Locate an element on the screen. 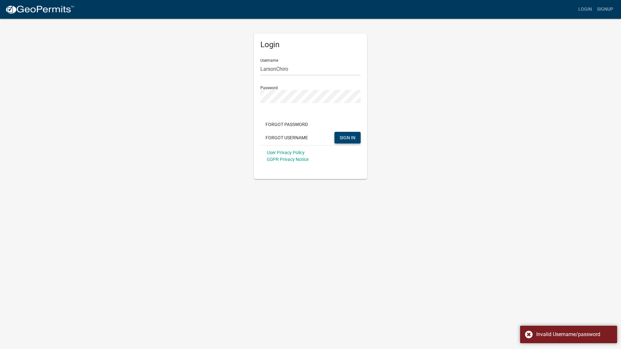 This screenshot has width=621, height=349. a: User Privacy Policy is located at coordinates (285, 153).